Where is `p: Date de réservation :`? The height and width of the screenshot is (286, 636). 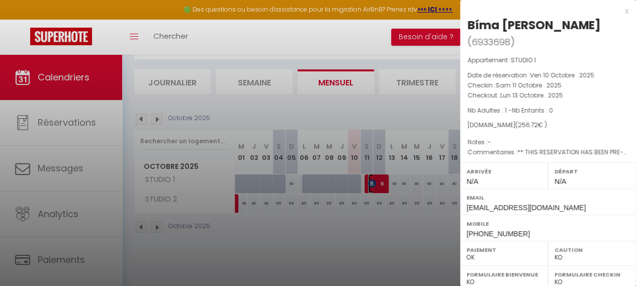 p: Date de réservation : is located at coordinates (548, 75).